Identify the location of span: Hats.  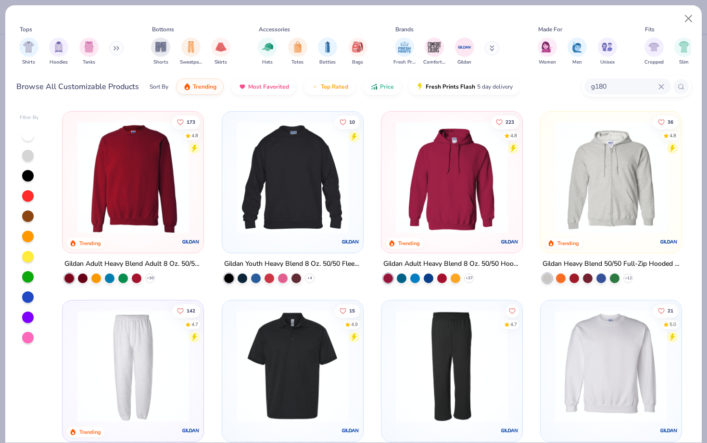
(267, 62).